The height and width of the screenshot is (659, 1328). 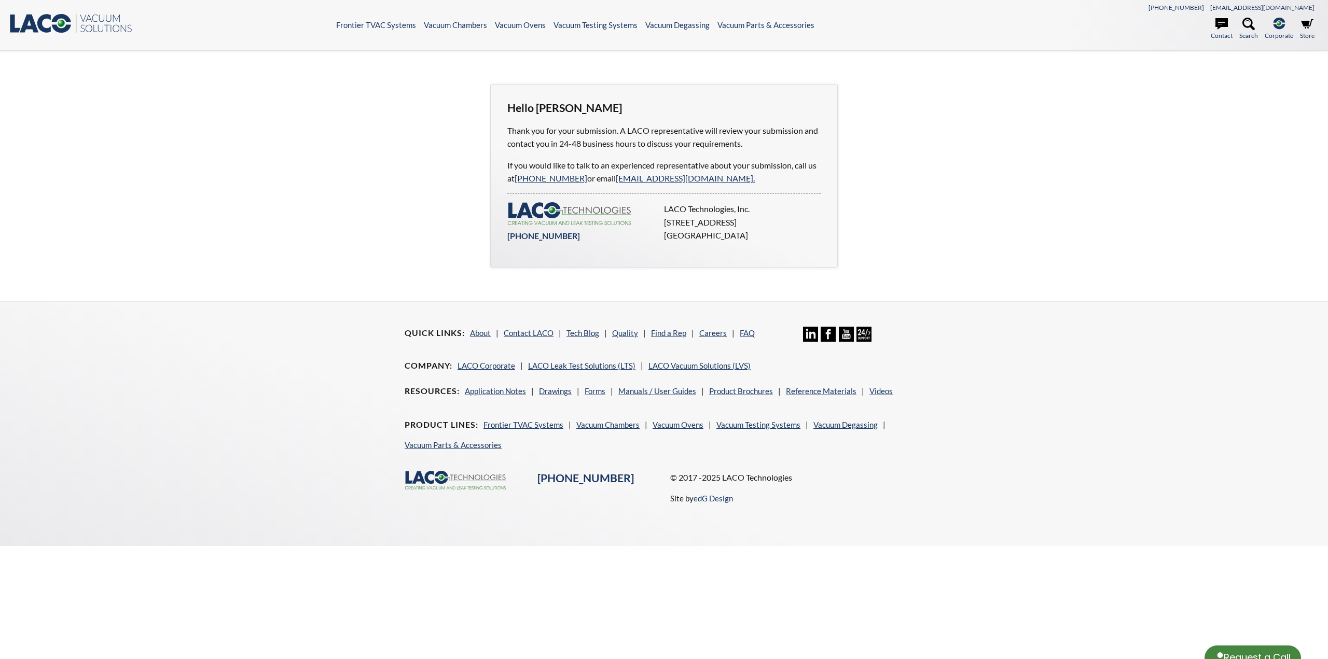 What do you see at coordinates (495, 391) in the screenshot?
I see `a: Application Notes` at bounding box center [495, 391].